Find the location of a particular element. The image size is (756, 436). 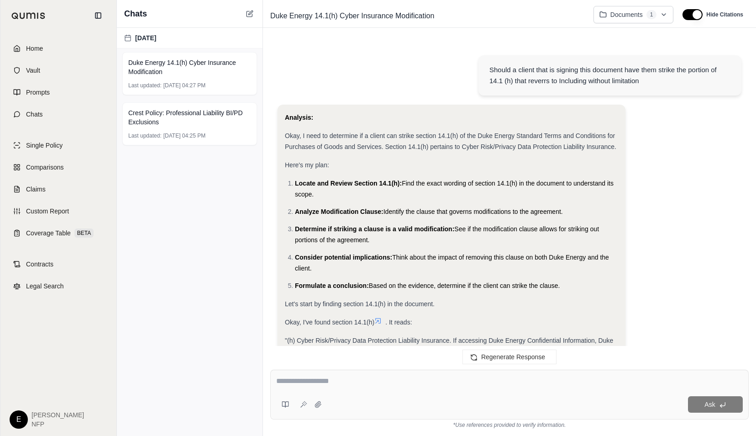

a: Coverage TableBETA is located at coordinates (58, 233).